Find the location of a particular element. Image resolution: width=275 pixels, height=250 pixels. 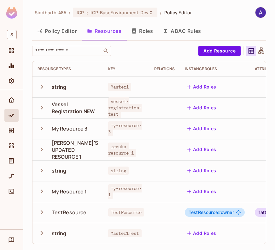

div: My Resource 1 is located at coordinates (69, 191).